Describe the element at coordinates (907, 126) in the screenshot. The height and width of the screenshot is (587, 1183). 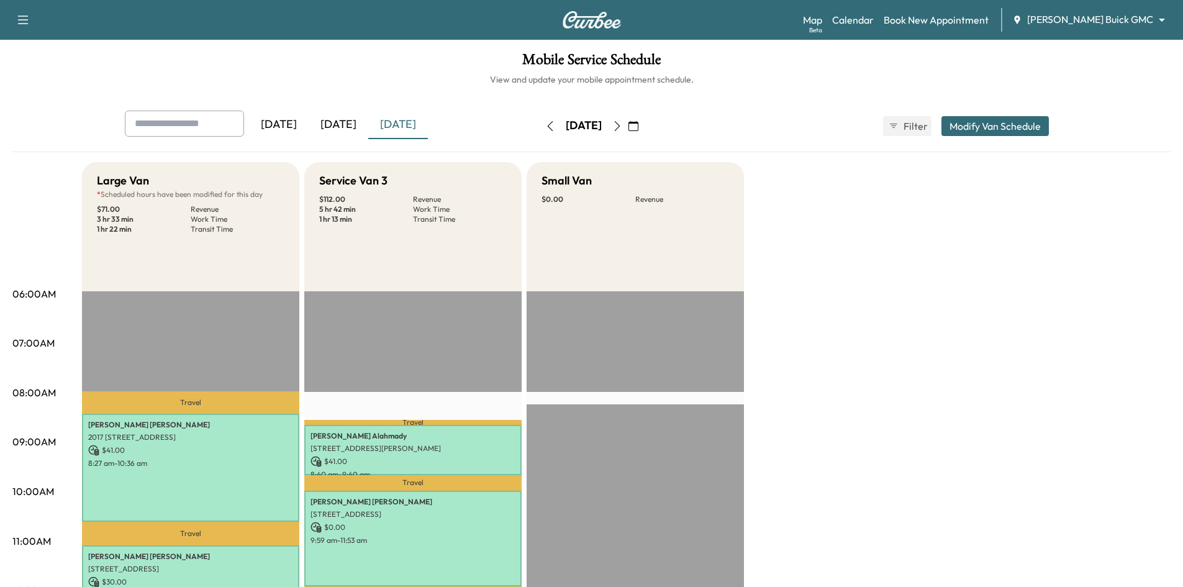
I see `button: Filter` at that location.